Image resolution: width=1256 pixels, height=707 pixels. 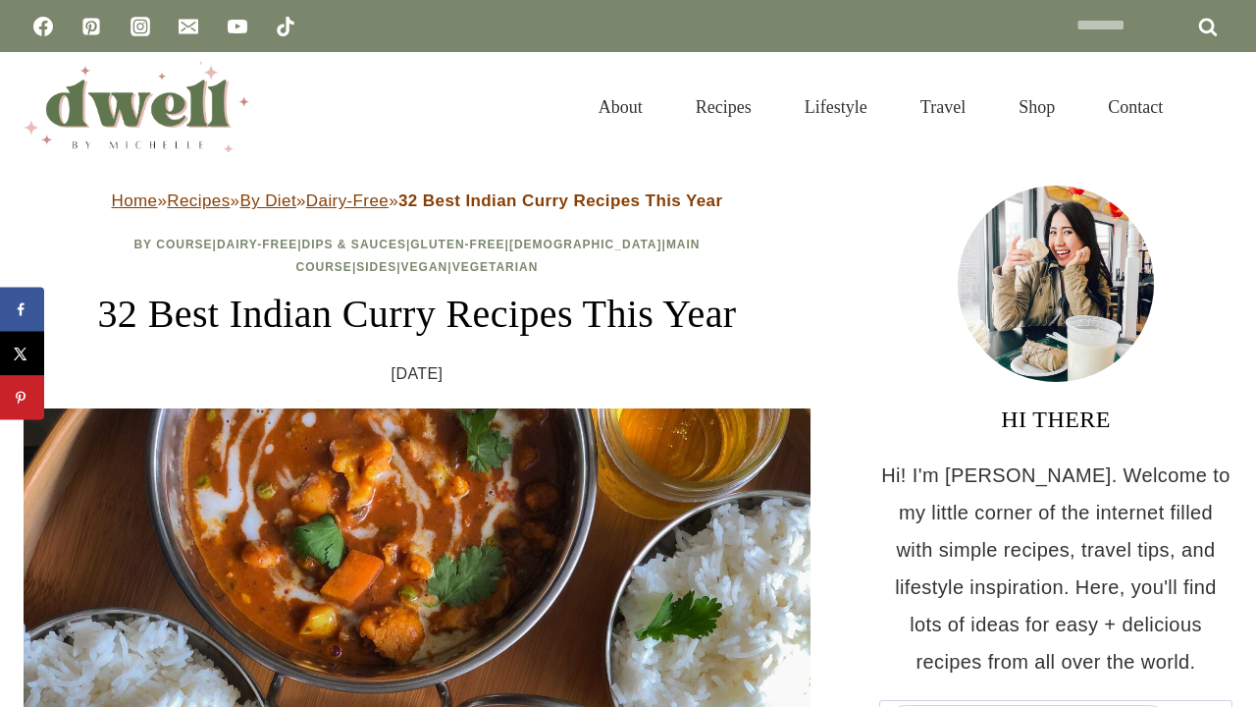 I want to click on a: TikTok, so click(x=286, y=27).